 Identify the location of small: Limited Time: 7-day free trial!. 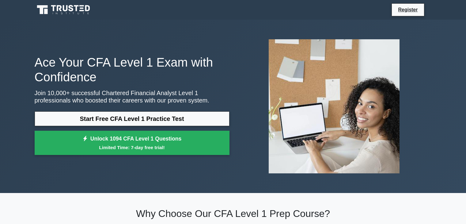
(132, 147).